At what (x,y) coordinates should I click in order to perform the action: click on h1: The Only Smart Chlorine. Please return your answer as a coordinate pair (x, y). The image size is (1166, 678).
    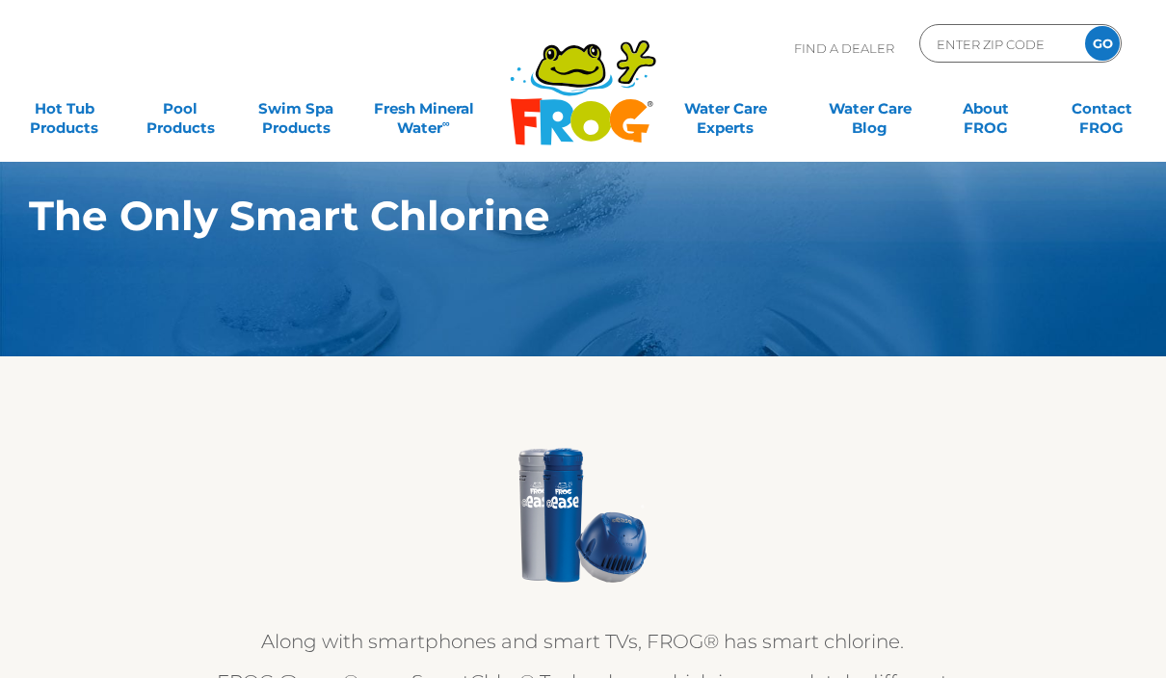
    Looking at the image, I should click on (539, 216).